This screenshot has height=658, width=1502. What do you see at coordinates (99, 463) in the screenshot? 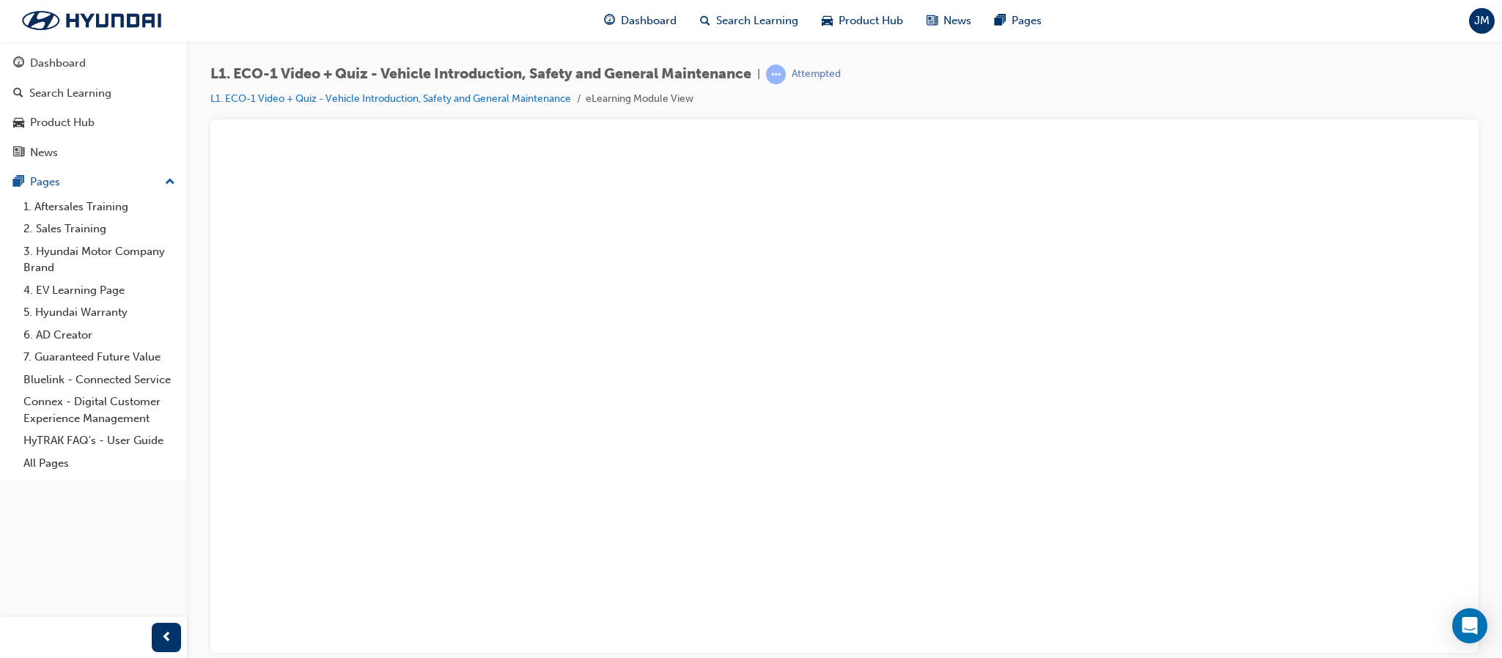
I see `a: All Pages` at bounding box center [99, 463].